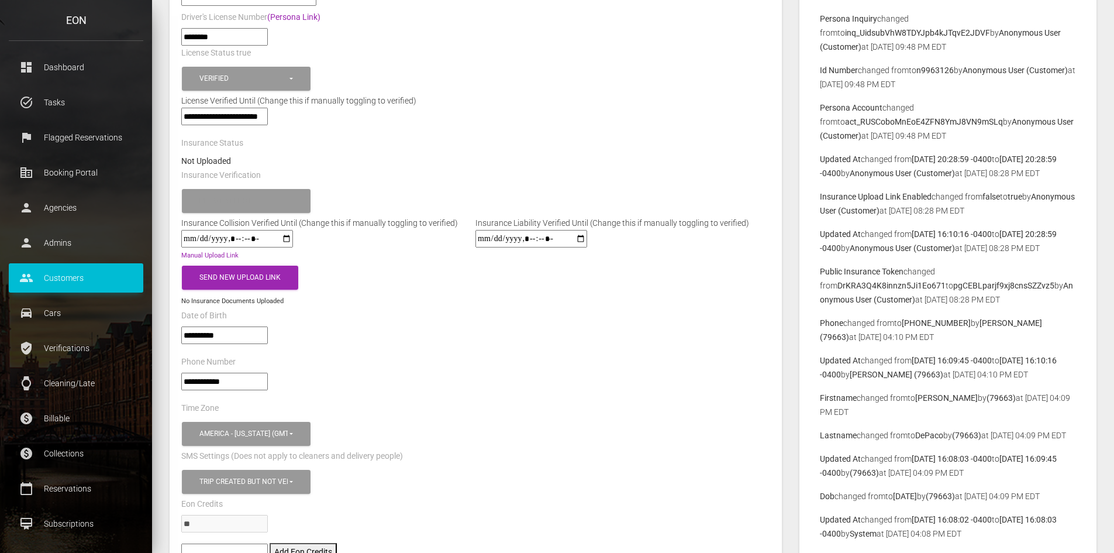 The image size is (1114, 553). I want to click on p: Customers, so click(76, 278).